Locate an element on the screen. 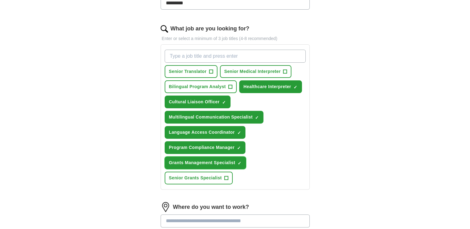 This screenshot has height=229, width=470. input: Type a job title and press enter is located at coordinates (235, 56).